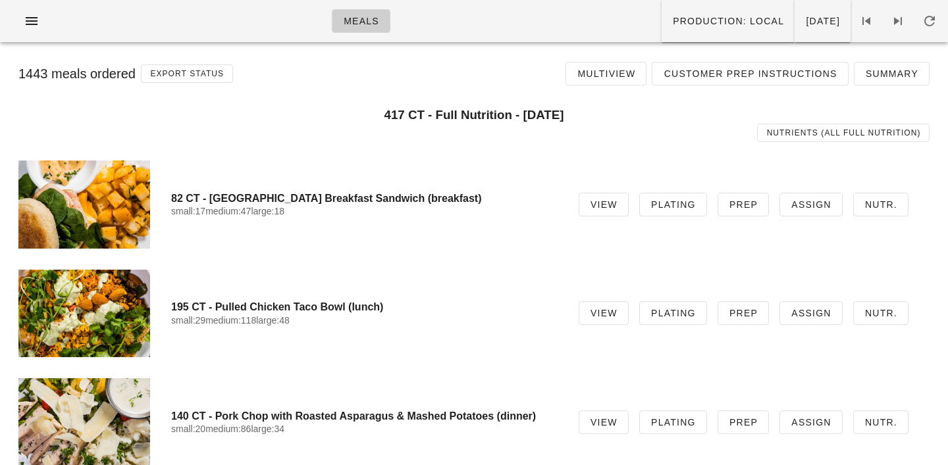 The image size is (948, 465). What do you see at coordinates (188, 211) in the screenshot?
I see `span: small:17` at bounding box center [188, 211].